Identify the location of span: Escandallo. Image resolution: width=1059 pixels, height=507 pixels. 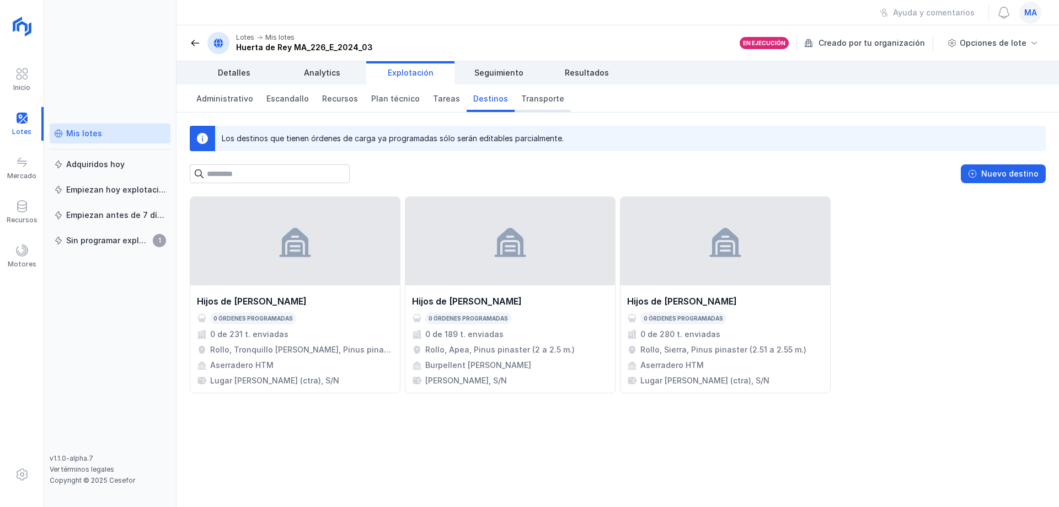
(287, 99).